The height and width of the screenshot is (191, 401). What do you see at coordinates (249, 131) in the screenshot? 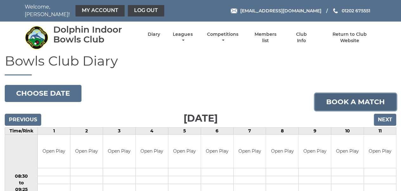
I see `td: 7` at bounding box center [249, 131].